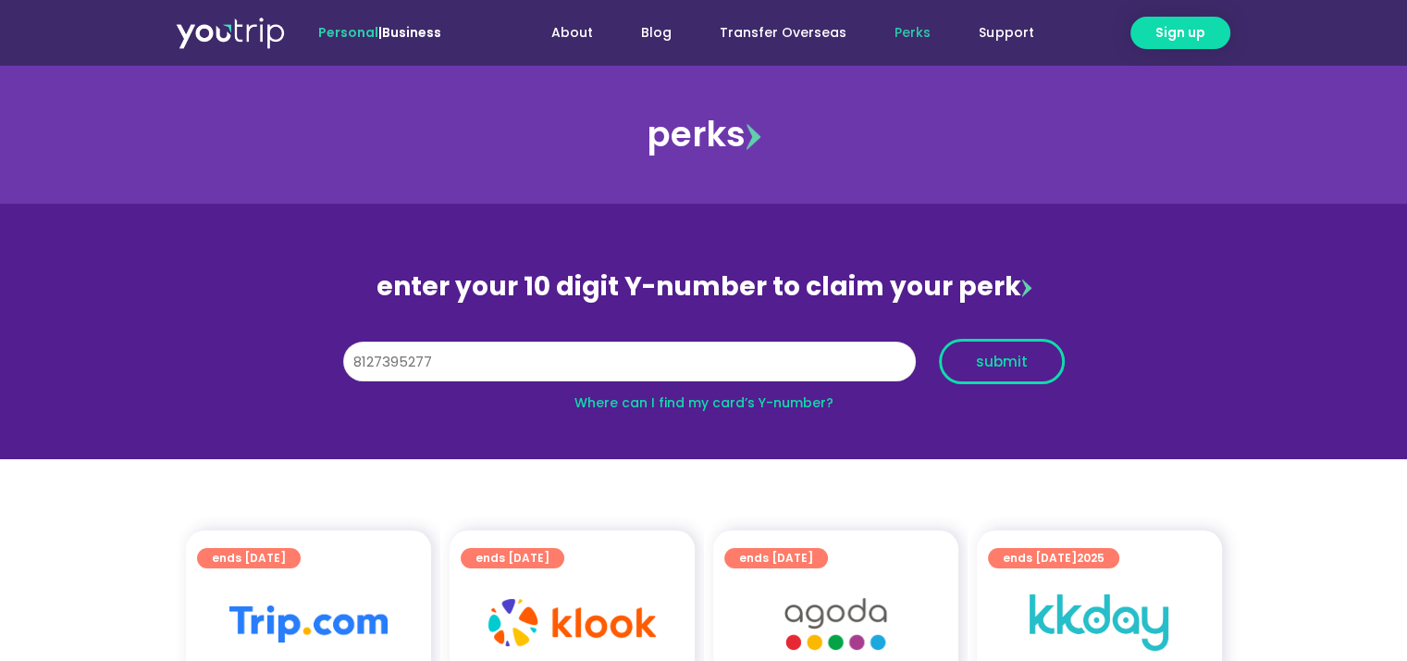  Describe the element at coordinates (704, 368) in the screenshot. I see `form: Y Number` at that location.